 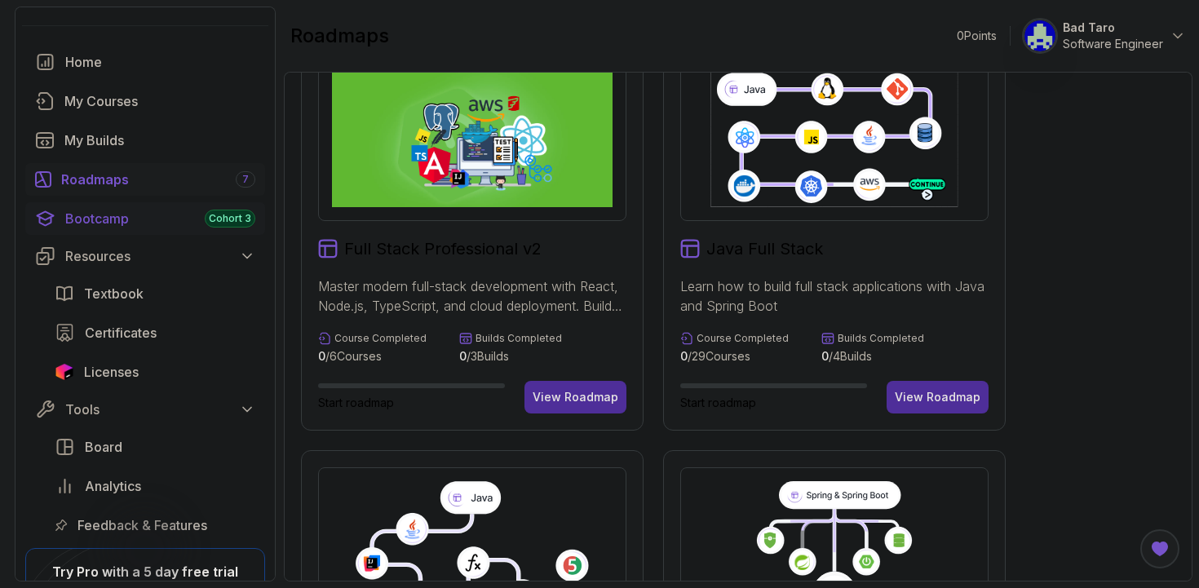 I want to click on span: Feedback & Features, so click(x=142, y=525).